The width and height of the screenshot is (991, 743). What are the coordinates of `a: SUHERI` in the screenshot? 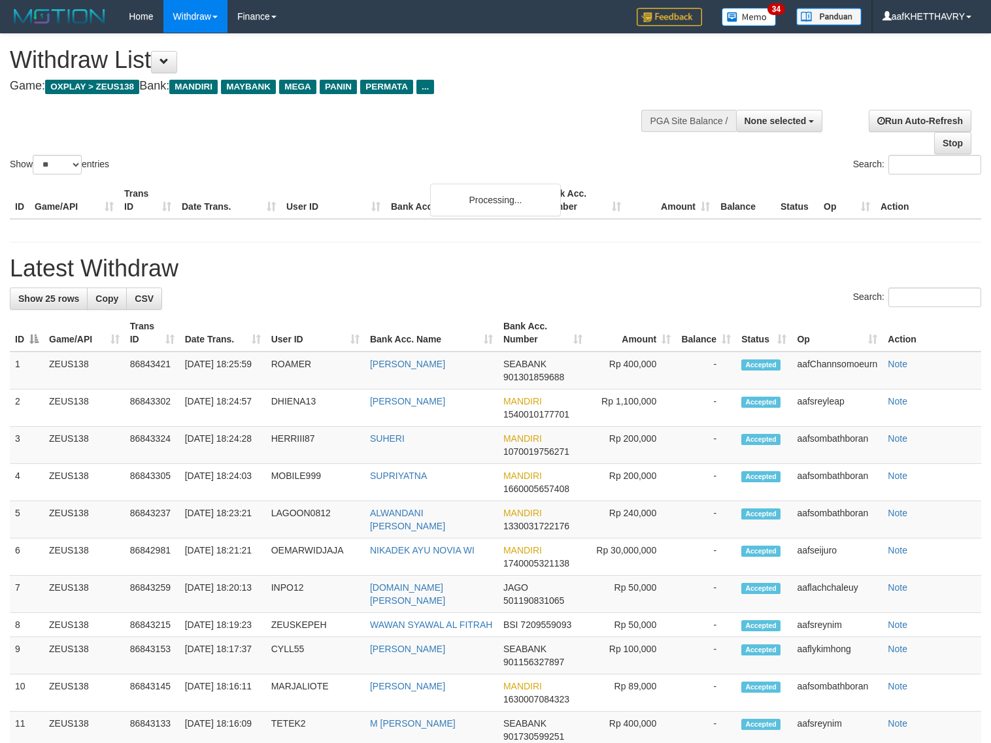 It's located at (387, 439).